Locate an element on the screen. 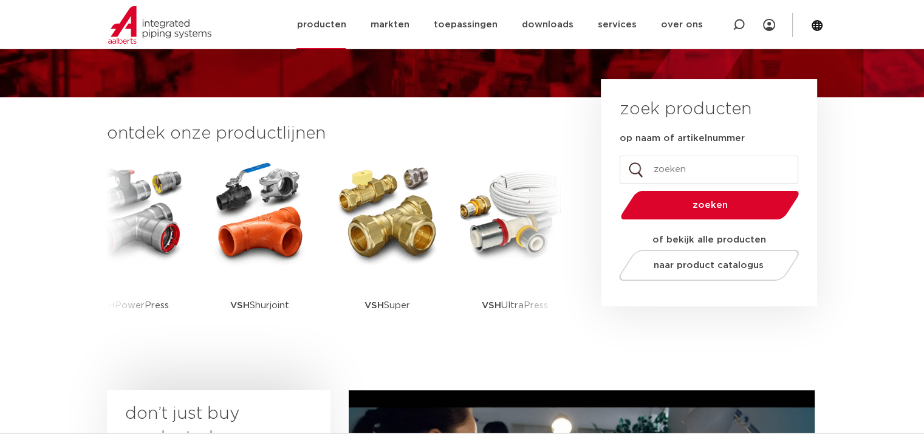 Image resolution: width=924 pixels, height=434 pixels. p: PowerPress is located at coordinates (132, 305).